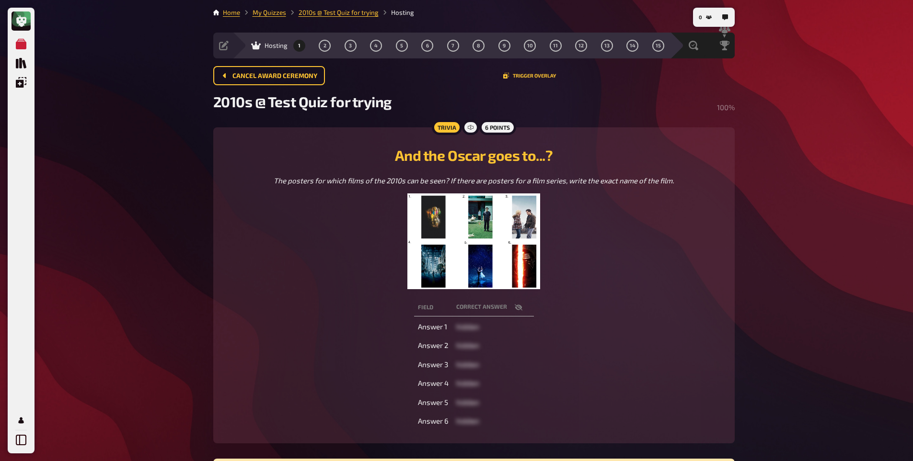 The image size is (913, 461). I want to click on a: Overlays, so click(21, 82).